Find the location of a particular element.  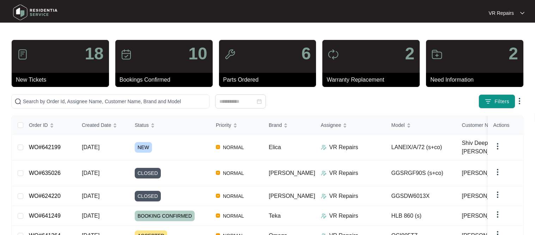

span: Filters is located at coordinates (502, 101).